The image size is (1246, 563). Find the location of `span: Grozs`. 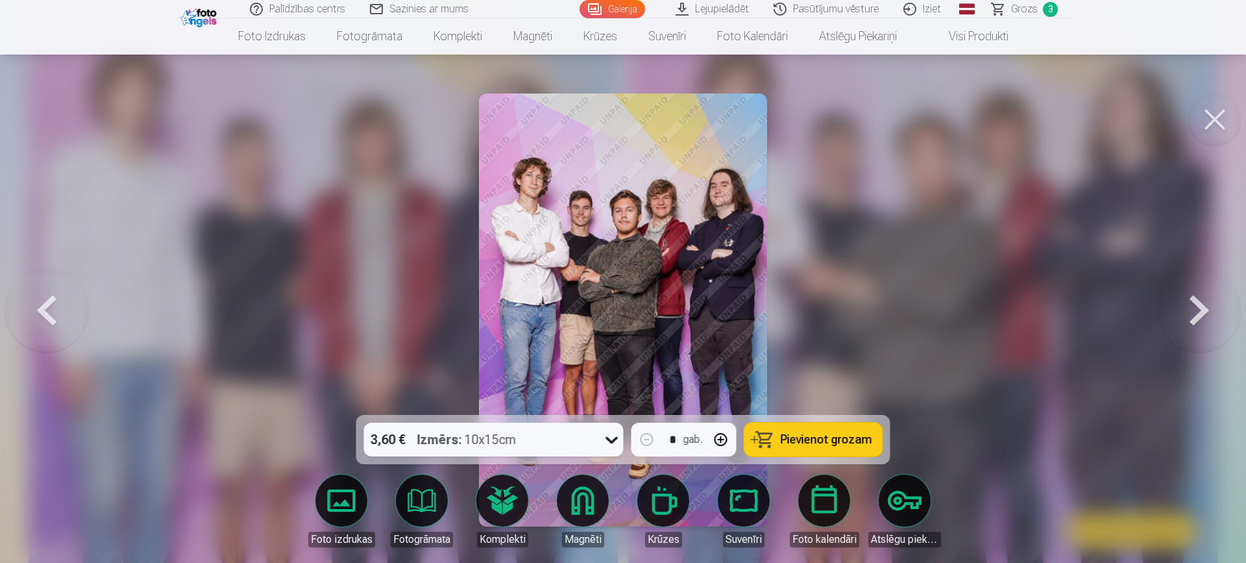

span: Grozs is located at coordinates (1024, 9).